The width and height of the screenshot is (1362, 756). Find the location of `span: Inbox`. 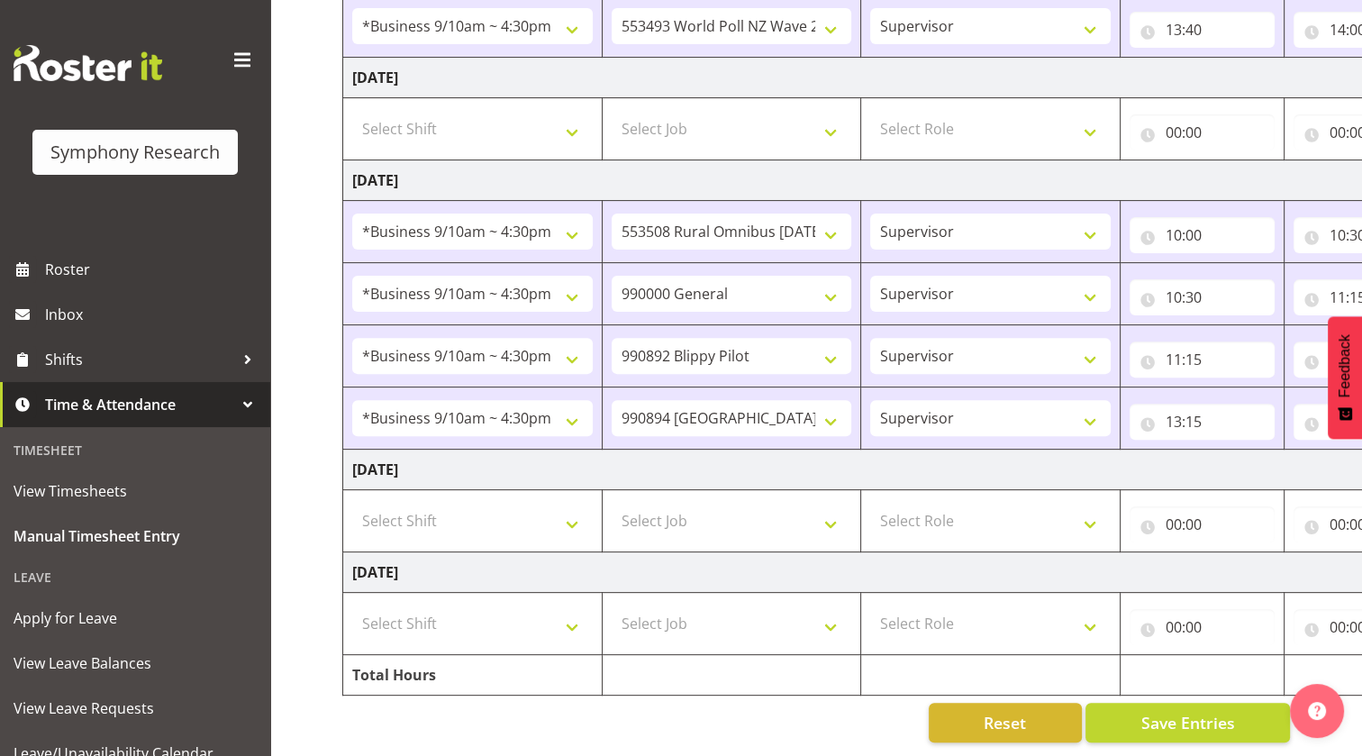

span: Inbox is located at coordinates (153, 314).